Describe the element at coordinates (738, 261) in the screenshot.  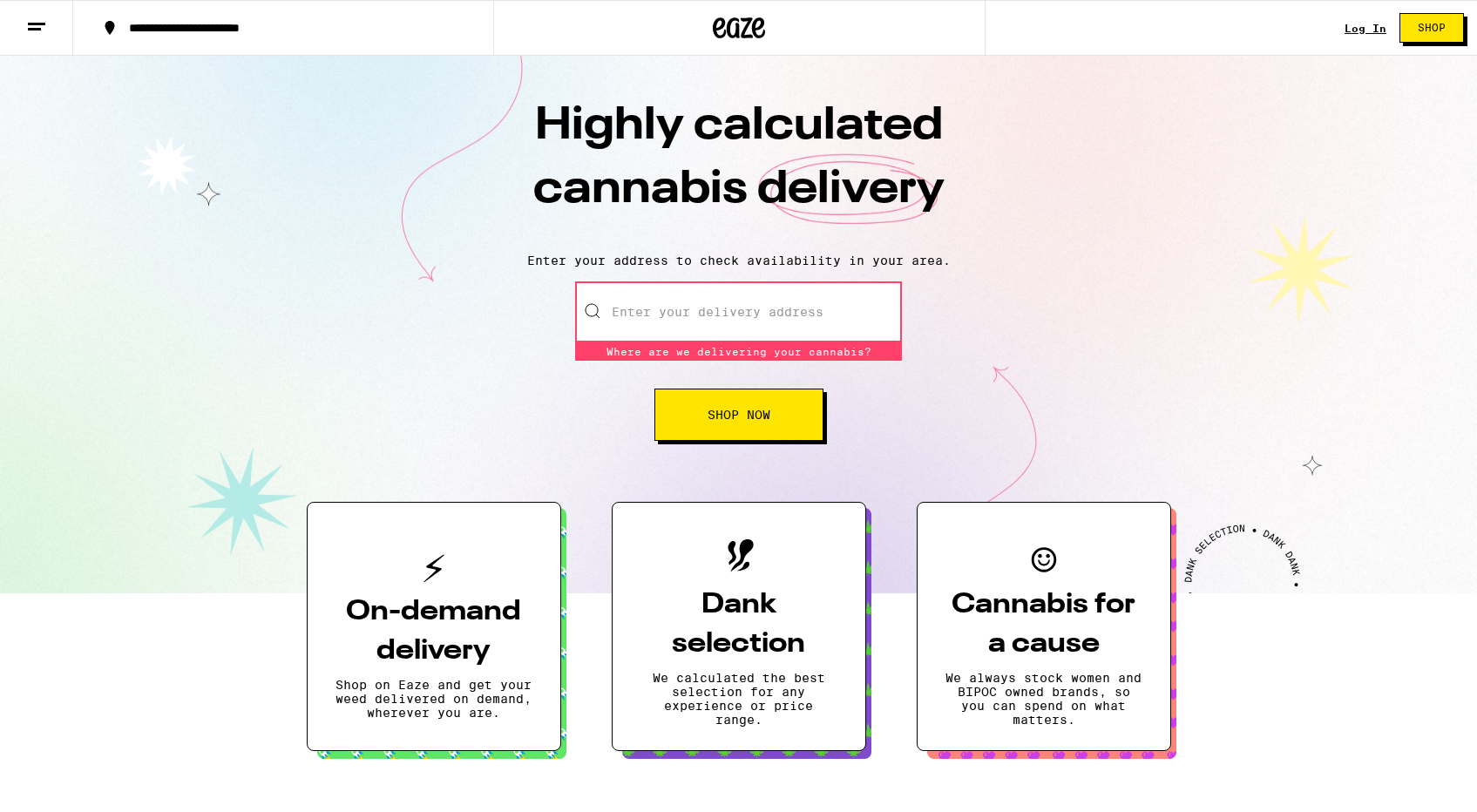
I see `p: Enter your address to check availability in your area.` at that location.